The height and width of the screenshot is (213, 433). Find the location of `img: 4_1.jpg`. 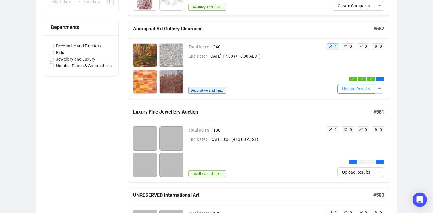

img: 4_1.jpg is located at coordinates (171, 82).